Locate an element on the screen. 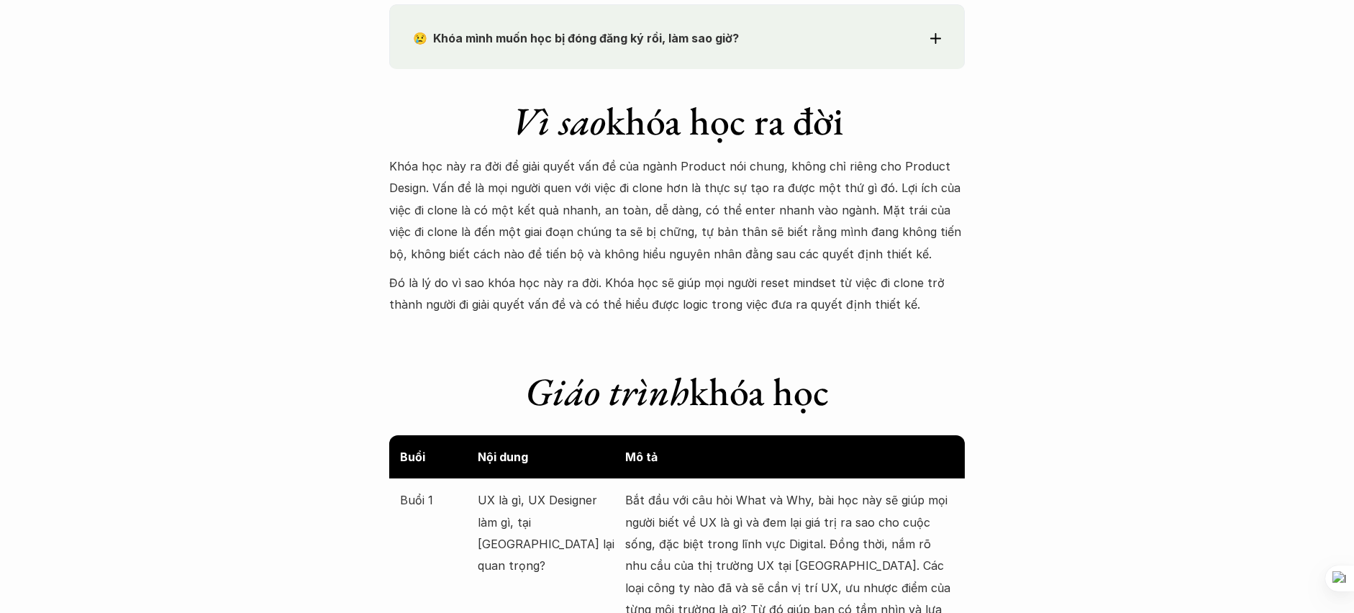 The image size is (1354, 613). p: Khóa học này ra đời để giải quyết vấn đề của ngành Product nói chung, không chỉ riêng cho Product... is located at coordinates (677, 210).